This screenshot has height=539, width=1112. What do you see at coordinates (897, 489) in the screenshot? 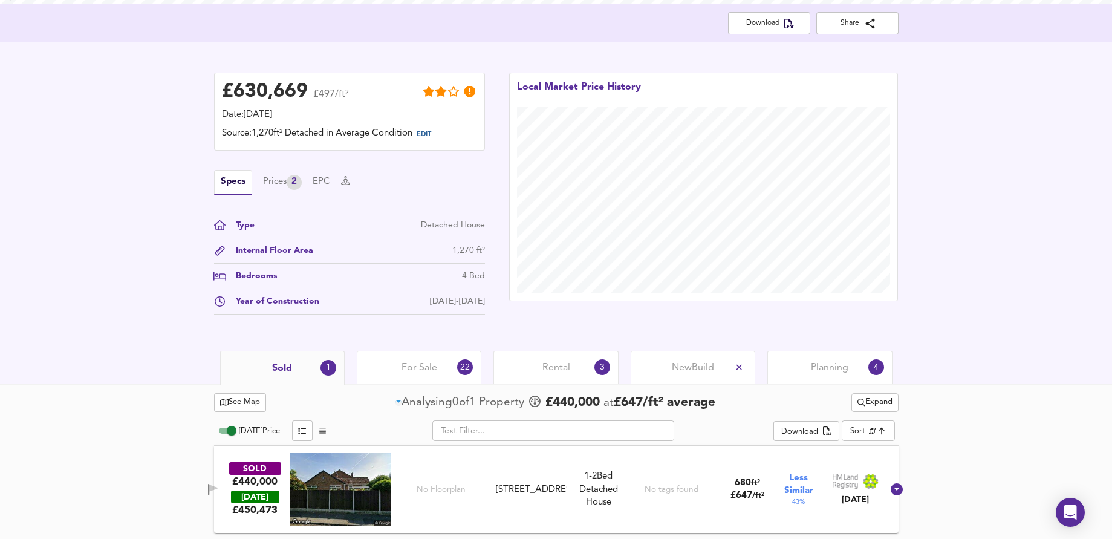
I see `svg: Show Details` at bounding box center [897, 489].